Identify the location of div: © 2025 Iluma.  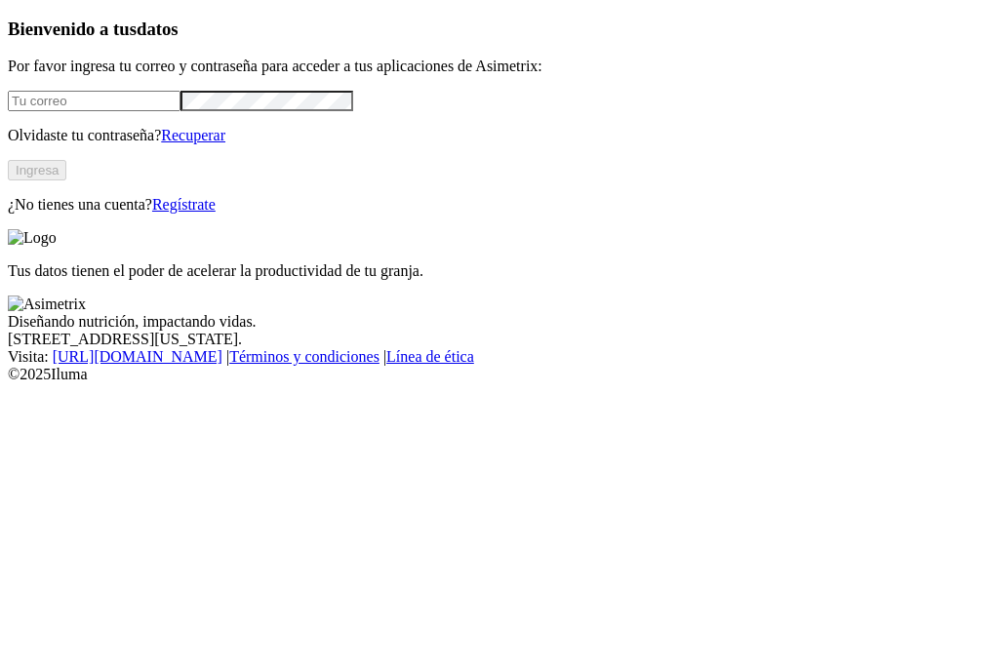
(499, 374).